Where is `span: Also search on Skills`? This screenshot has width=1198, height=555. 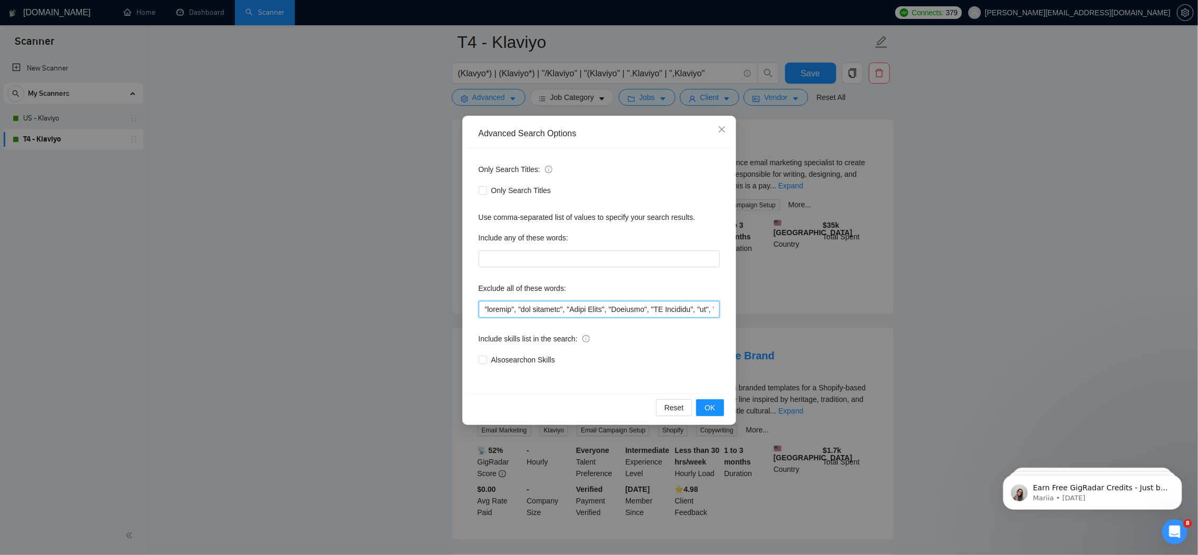
span: Also search on Skills is located at coordinates (523, 360).